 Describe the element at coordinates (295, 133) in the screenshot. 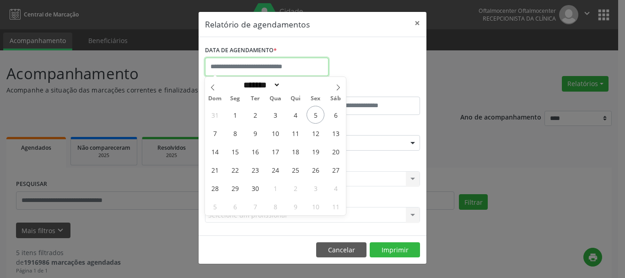

I see `span: Setembro 11, 2025` at that location.